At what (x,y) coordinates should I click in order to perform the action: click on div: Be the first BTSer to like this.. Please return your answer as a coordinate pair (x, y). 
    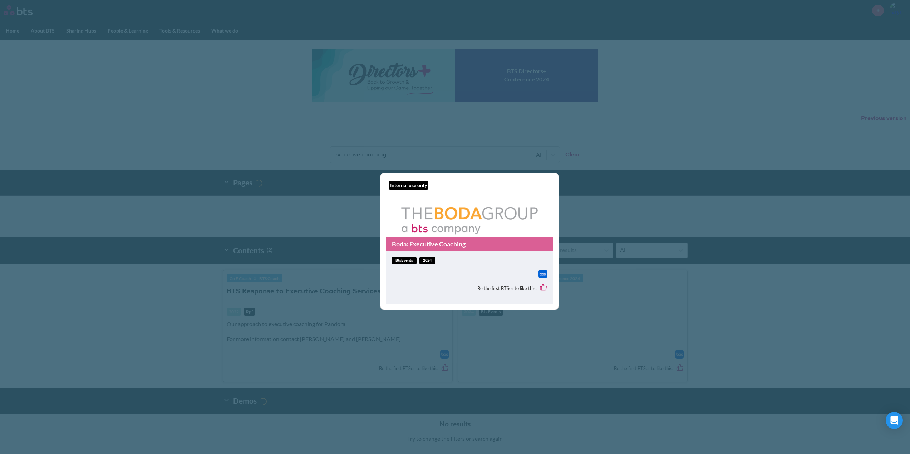
    Looking at the image, I should click on (469, 288).